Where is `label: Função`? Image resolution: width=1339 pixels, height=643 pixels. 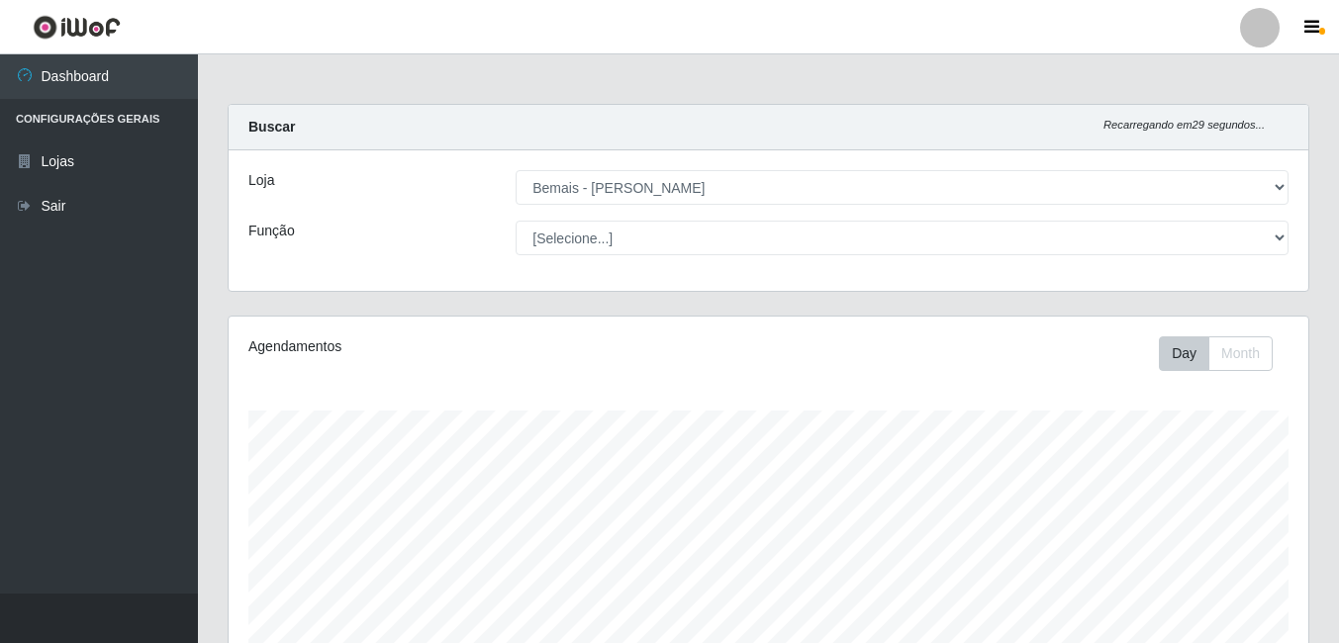
label: Função is located at coordinates (271, 231).